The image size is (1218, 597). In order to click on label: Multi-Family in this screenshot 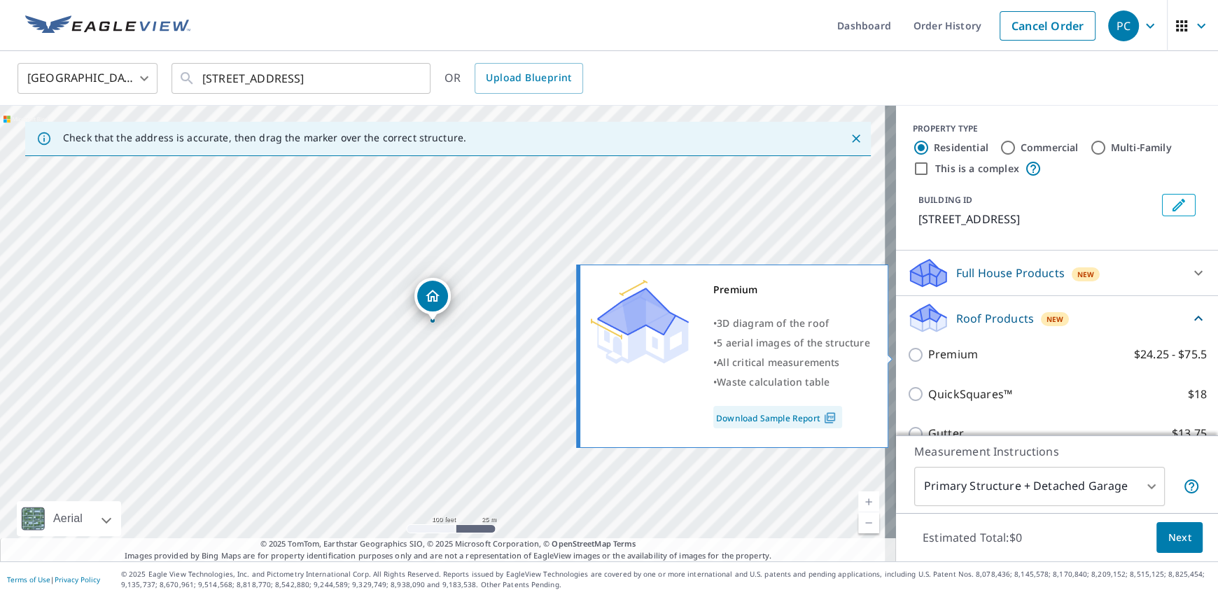, I will do `click(1141, 148)`.